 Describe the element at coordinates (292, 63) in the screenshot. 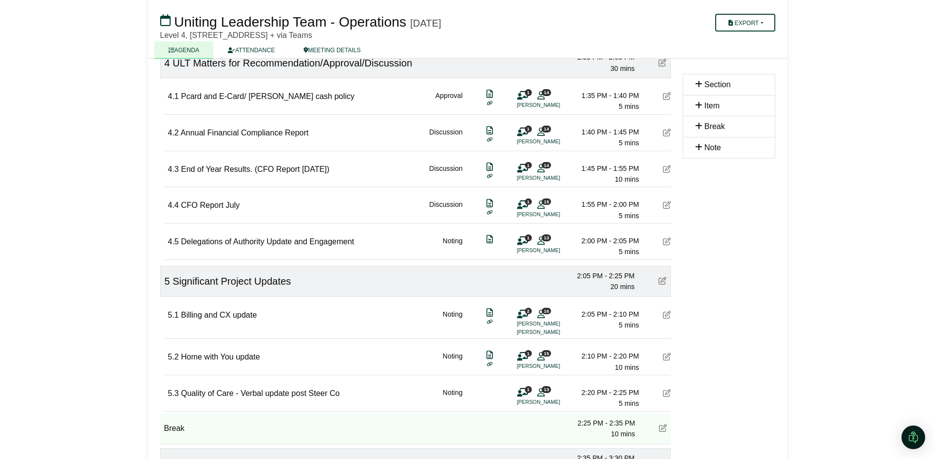

I see `span: ULT Matters for Recommendation/Approval/Discussion` at that location.